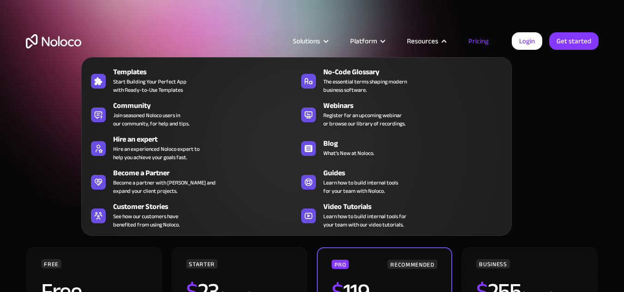 The height and width of the screenshot is (292, 624). What do you see at coordinates (191, 80) in the screenshot?
I see `a: TemplatesStart Building Your Perfect Appwith Ready-to-Use Templates` at bounding box center [191, 80].